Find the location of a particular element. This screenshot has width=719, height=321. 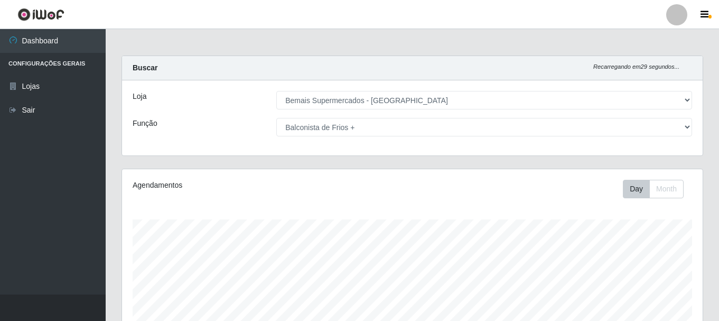

div: Agendamentos is located at coordinates (245, 185).